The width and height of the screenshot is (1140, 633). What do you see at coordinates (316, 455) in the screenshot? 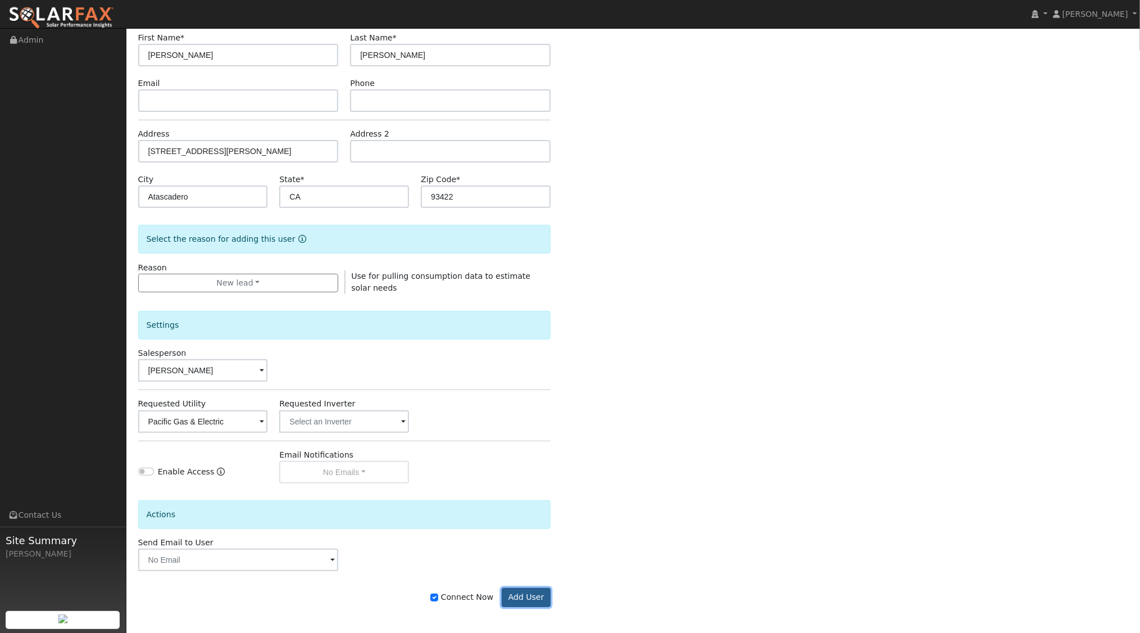
I see `label: Email Notifications` at bounding box center [316, 455].